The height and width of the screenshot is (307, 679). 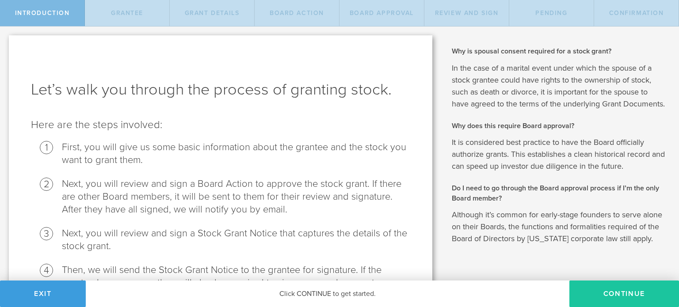 What do you see at coordinates (236, 283) in the screenshot?
I see `li: Then, we will send the Stock Grant Notice to the grantee for signature. If the grantee has a spou...` at bounding box center [236, 283].